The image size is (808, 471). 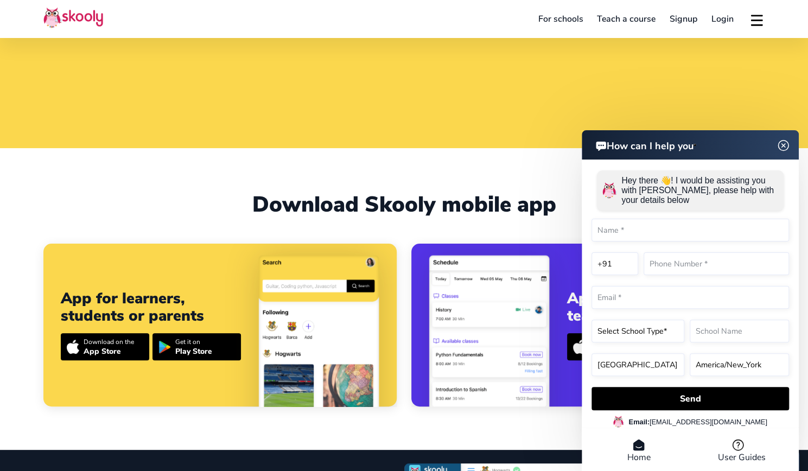 What do you see at coordinates (626, 19) in the screenshot?
I see `a: Teach a course` at bounding box center [626, 19].